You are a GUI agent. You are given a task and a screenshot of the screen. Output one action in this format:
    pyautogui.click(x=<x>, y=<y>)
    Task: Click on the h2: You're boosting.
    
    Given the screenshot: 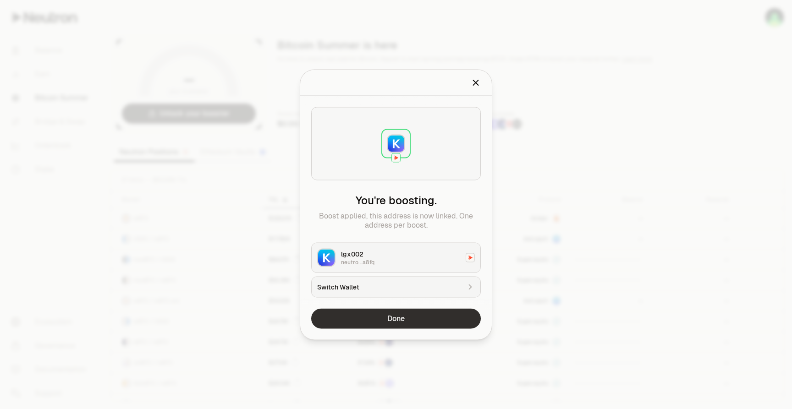 What is the action you would take?
    pyautogui.click(x=396, y=200)
    